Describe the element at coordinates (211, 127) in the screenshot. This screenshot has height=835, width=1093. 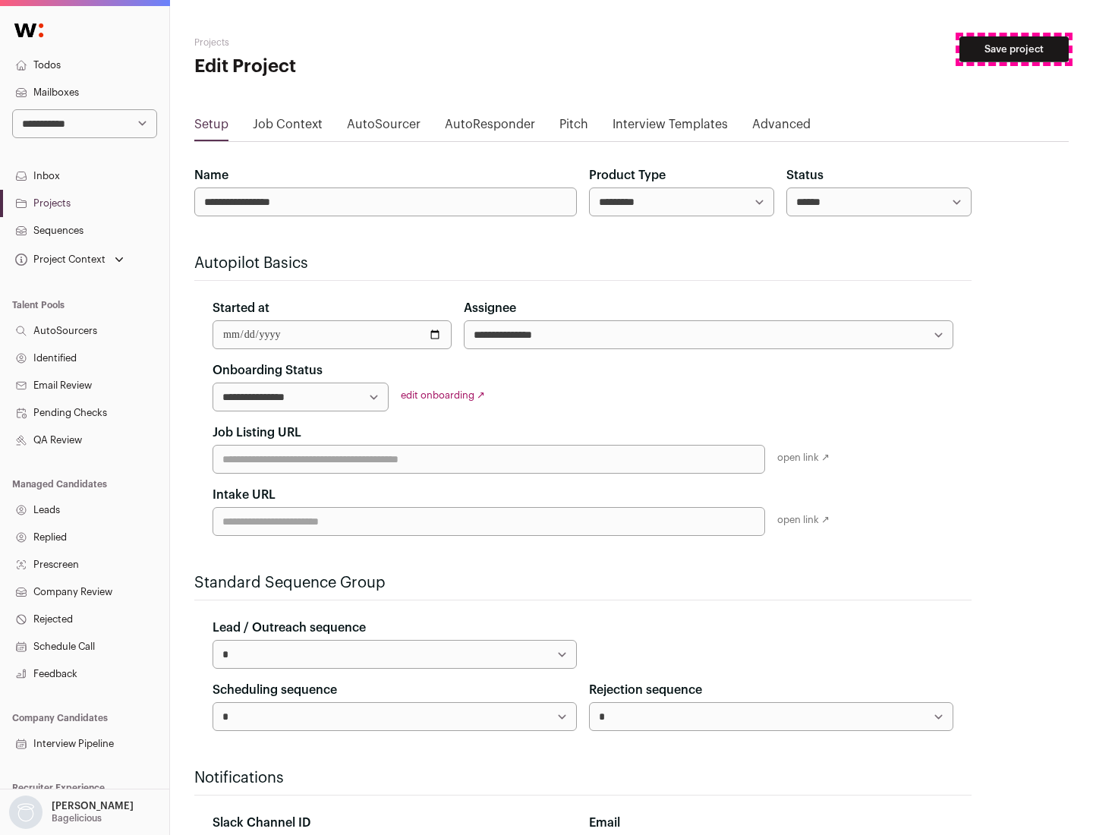
I see `a: Setup` at that location.